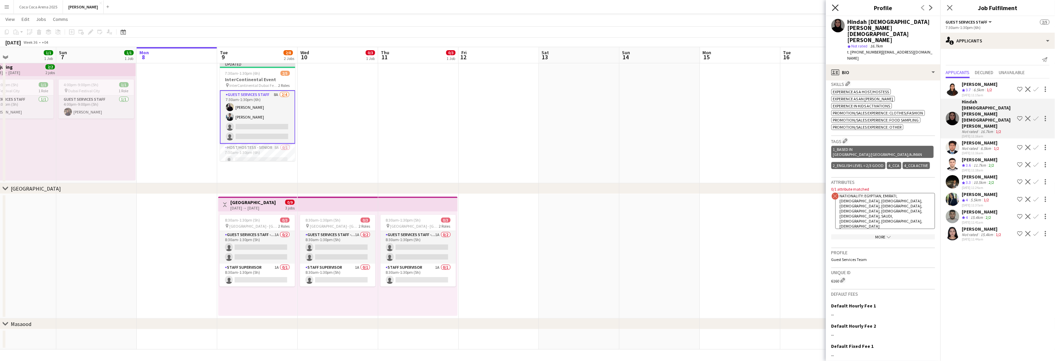 The image size is (1055, 361). What do you see at coordinates (998, 41) in the screenshot?
I see `div: Applicants` at bounding box center [998, 41].